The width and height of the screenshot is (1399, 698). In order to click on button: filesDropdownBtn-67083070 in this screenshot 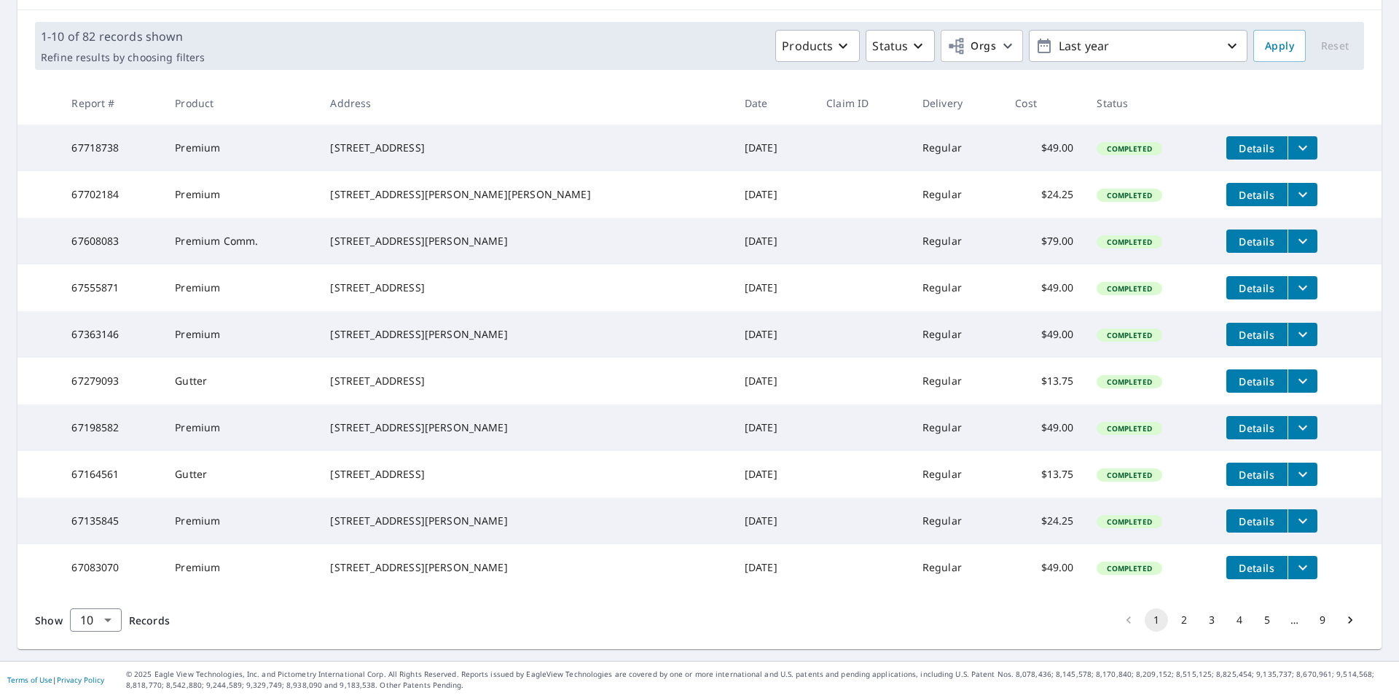, I will do `click(1302, 567)`.